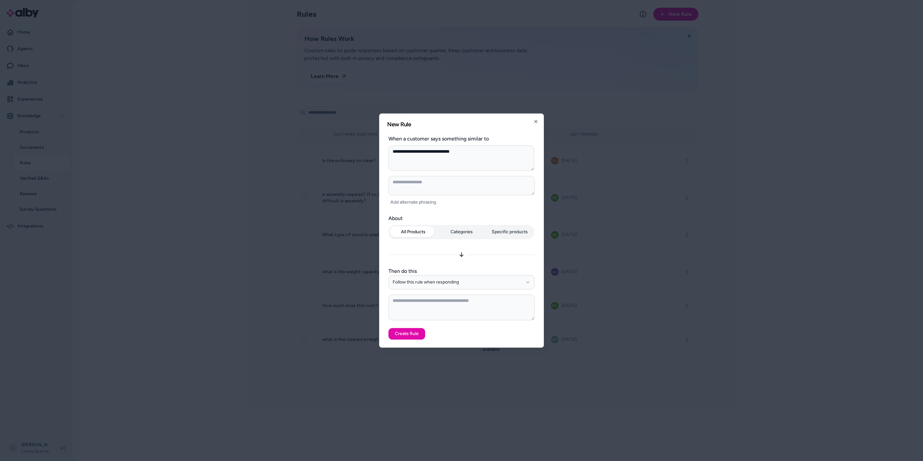  What do you see at coordinates (413, 202) in the screenshot?
I see `button: Add alternate phrasing` at bounding box center [413, 202].